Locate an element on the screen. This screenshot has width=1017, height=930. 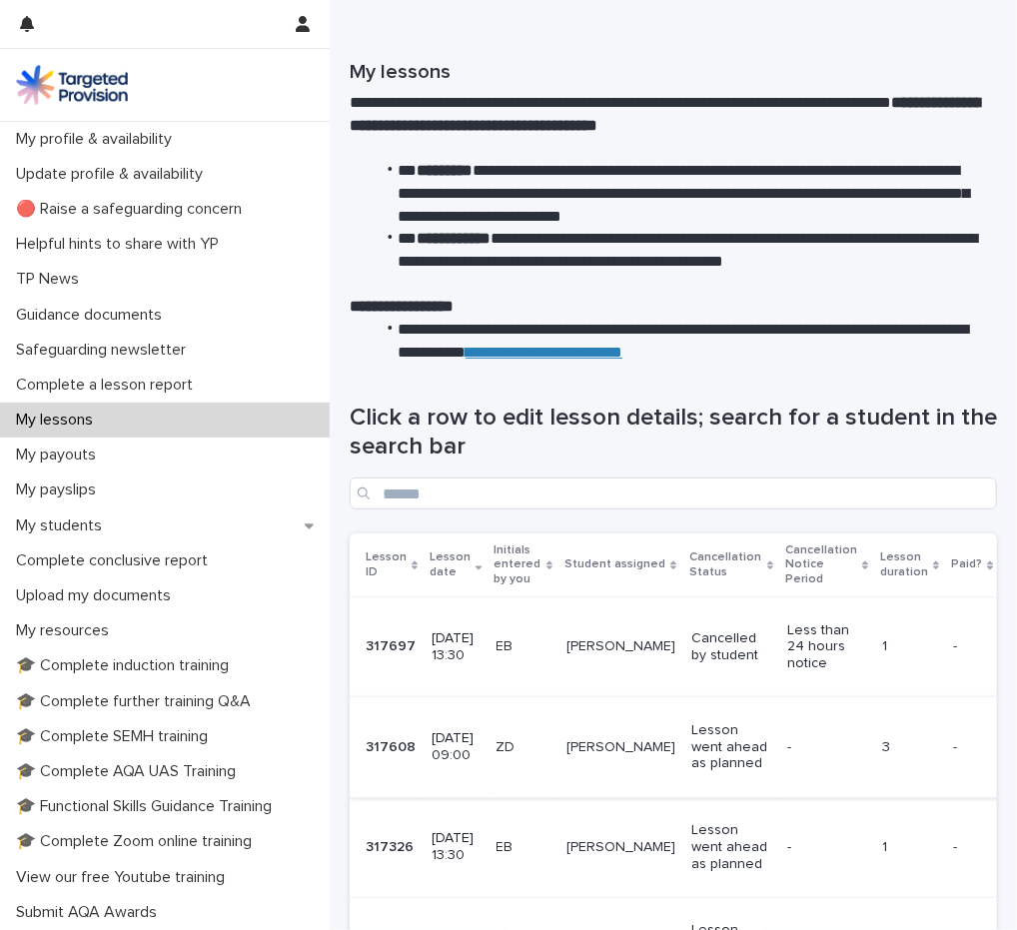
p: 317697 is located at coordinates (393, 644).